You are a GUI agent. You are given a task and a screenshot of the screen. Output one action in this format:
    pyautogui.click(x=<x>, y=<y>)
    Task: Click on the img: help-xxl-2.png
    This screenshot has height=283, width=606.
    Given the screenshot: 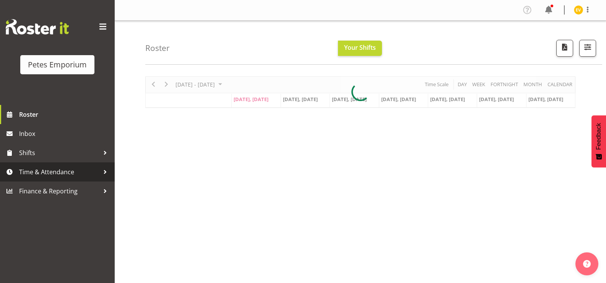 What is the action you would take?
    pyautogui.click(x=587, y=264)
    